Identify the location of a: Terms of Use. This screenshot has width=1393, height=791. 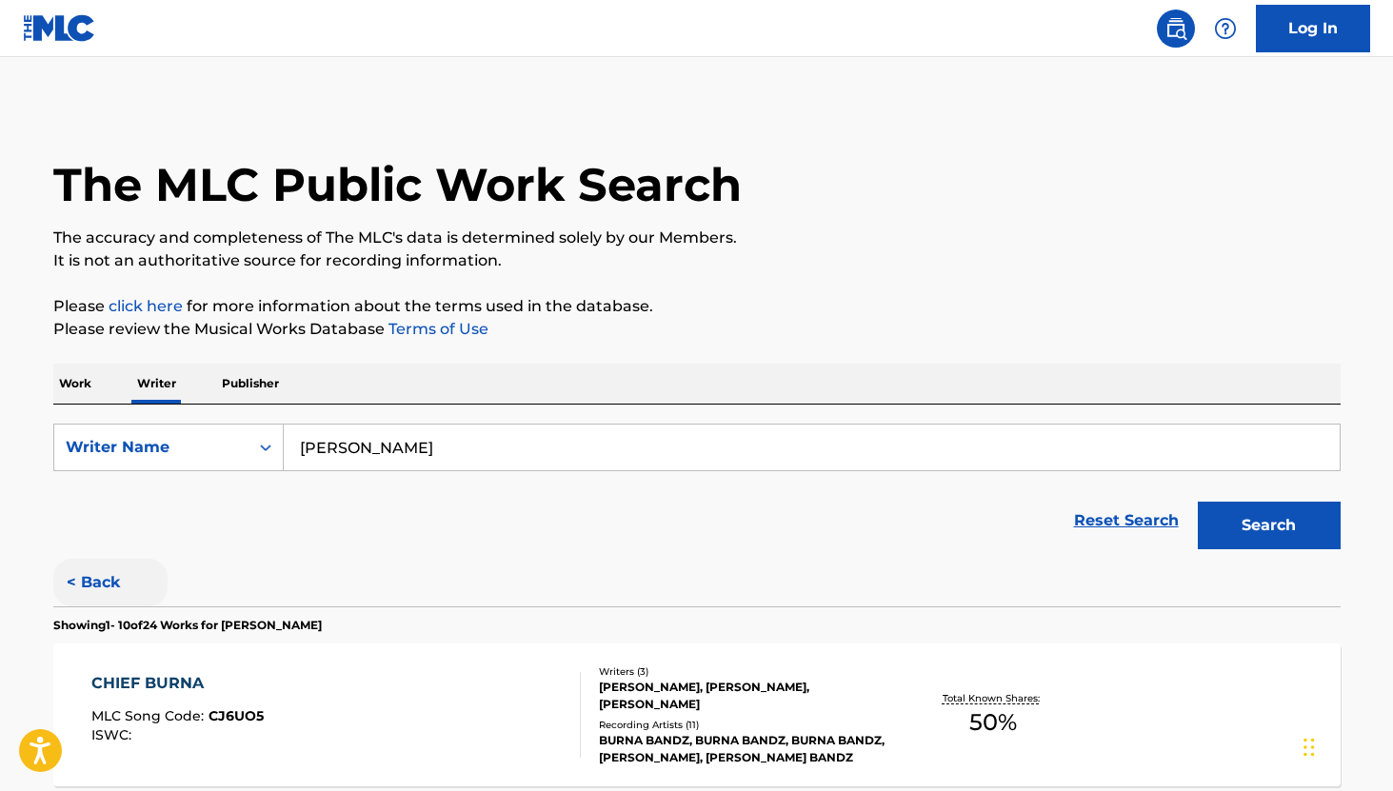
(436, 328).